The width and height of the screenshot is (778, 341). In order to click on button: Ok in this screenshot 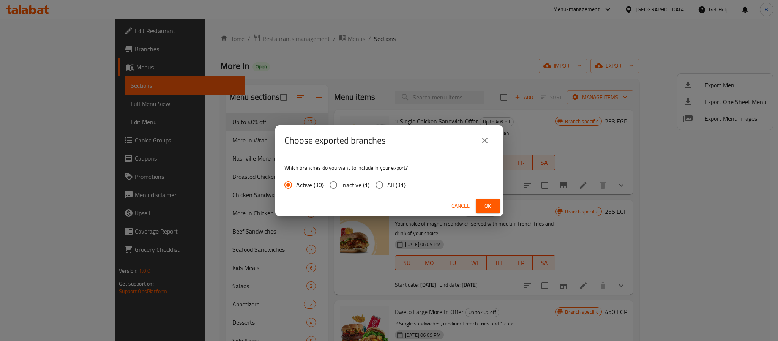, I will do `click(488, 206)`.